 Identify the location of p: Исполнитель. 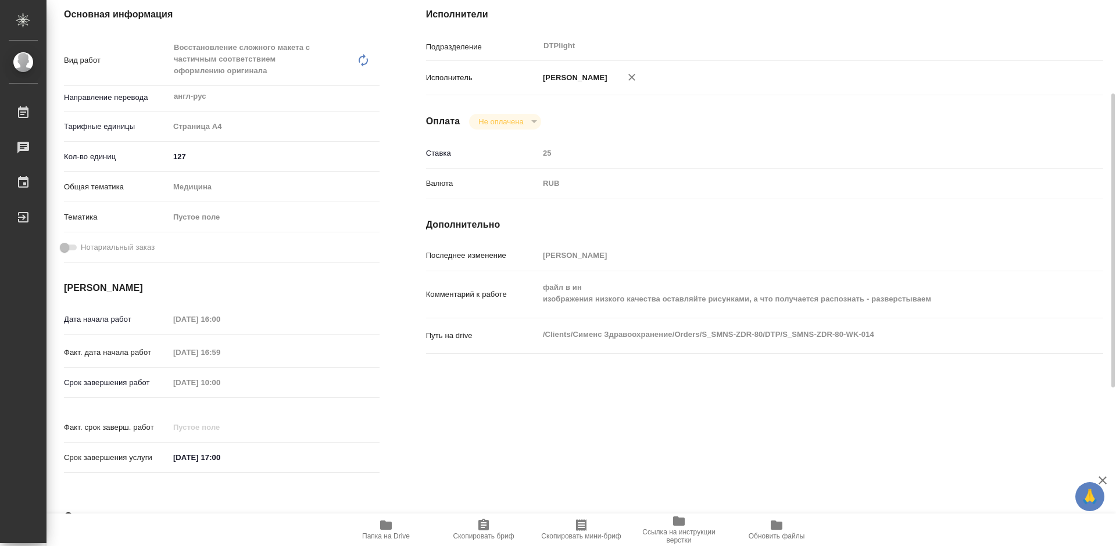
(482, 78).